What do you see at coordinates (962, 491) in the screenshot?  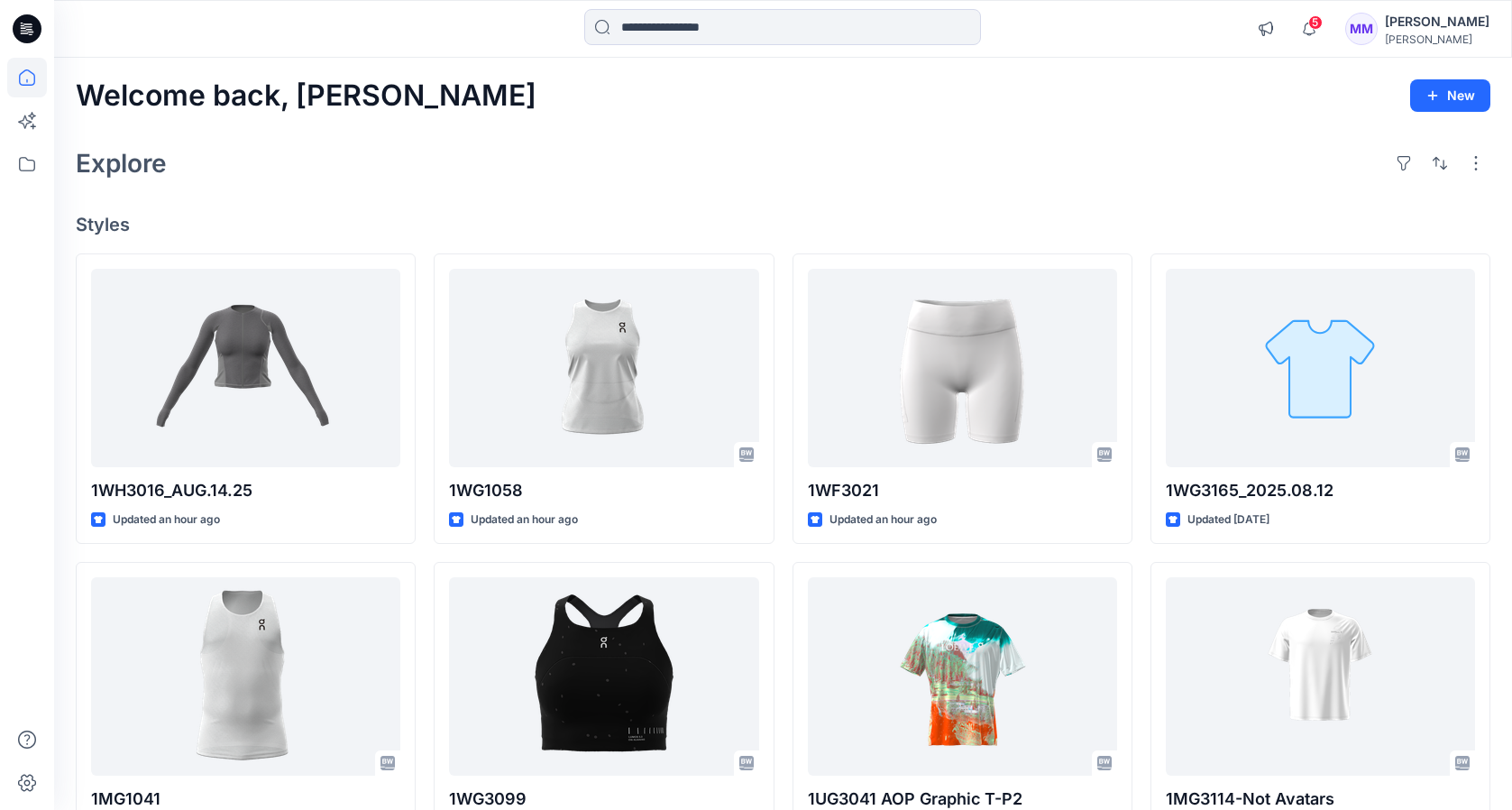 I see `p: 1WF3021` at bounding box center [962, 491].